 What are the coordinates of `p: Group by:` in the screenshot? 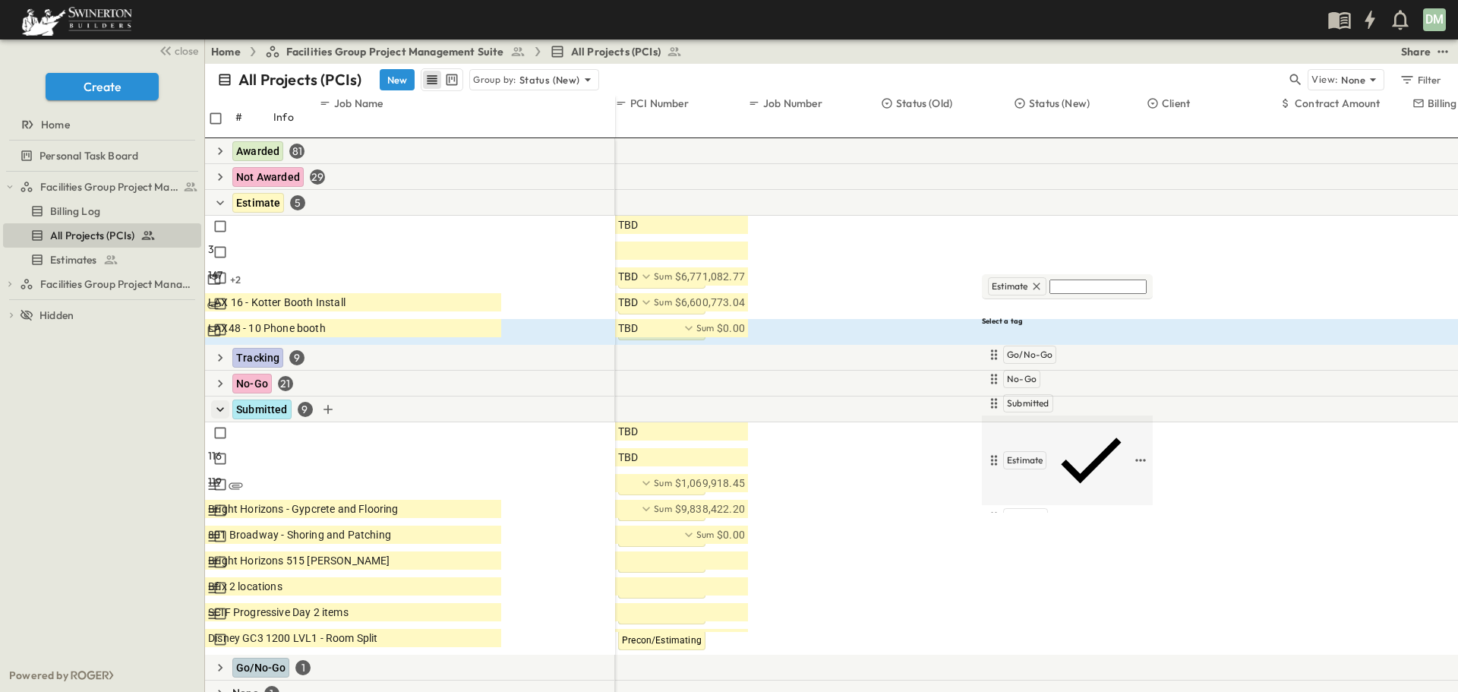 It's located at (494, 80).